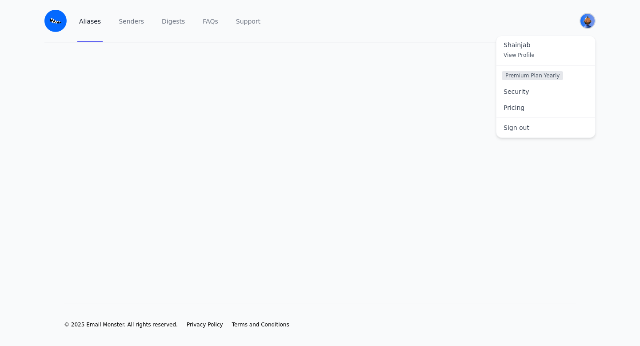  Describe the element at coordinates (532, 76) in the screenshot. I see `span: Premium Plan Yearly` at that location.